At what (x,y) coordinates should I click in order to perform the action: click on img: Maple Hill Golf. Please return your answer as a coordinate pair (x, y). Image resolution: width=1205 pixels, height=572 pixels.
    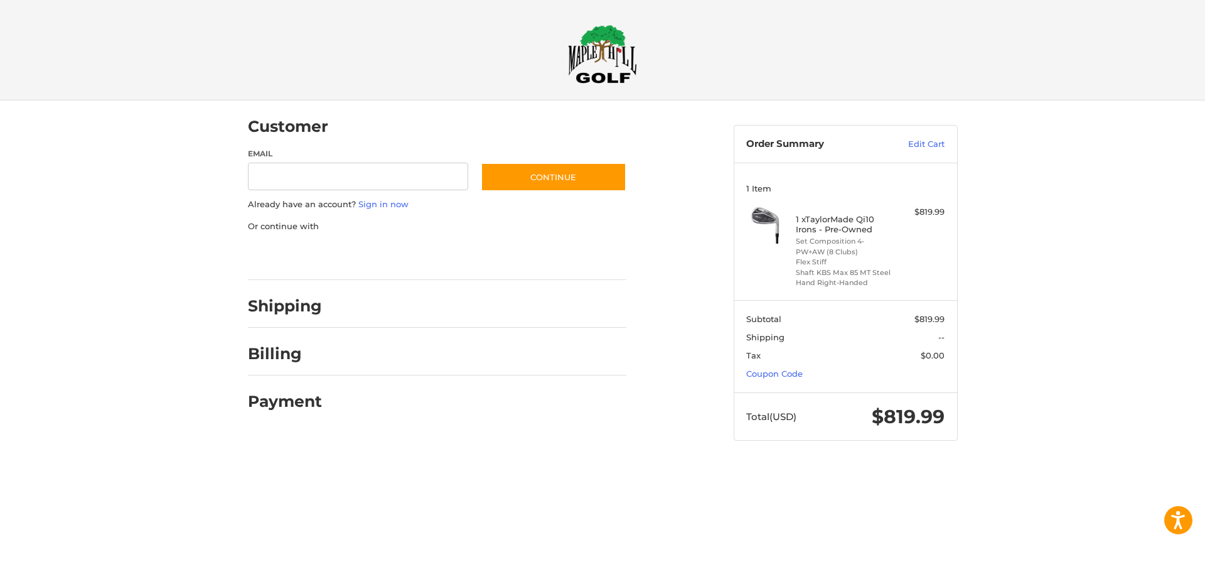
    Looking at the image, I should click on (603, 54).